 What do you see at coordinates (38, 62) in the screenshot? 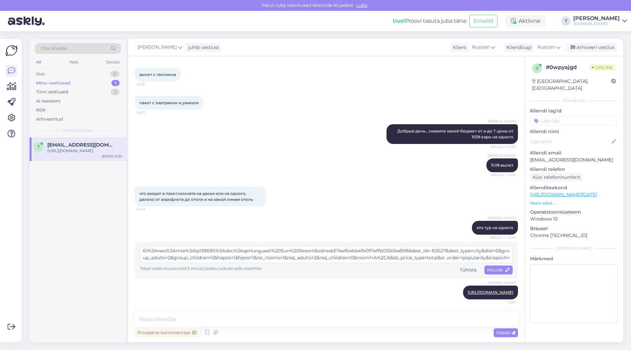
I see `div: All` at bounding box center [38, 62].